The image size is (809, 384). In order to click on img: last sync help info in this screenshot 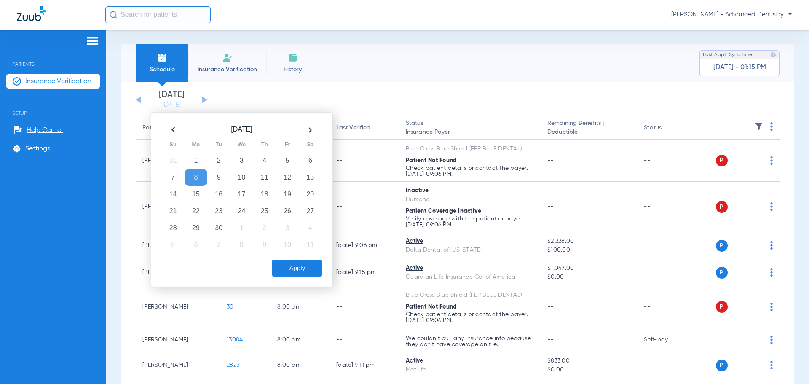, I will do `click(773, 55)`.